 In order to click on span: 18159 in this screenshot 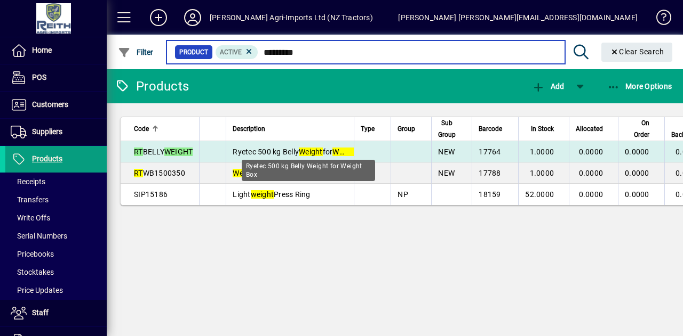, I will do `click(489, 195)`.